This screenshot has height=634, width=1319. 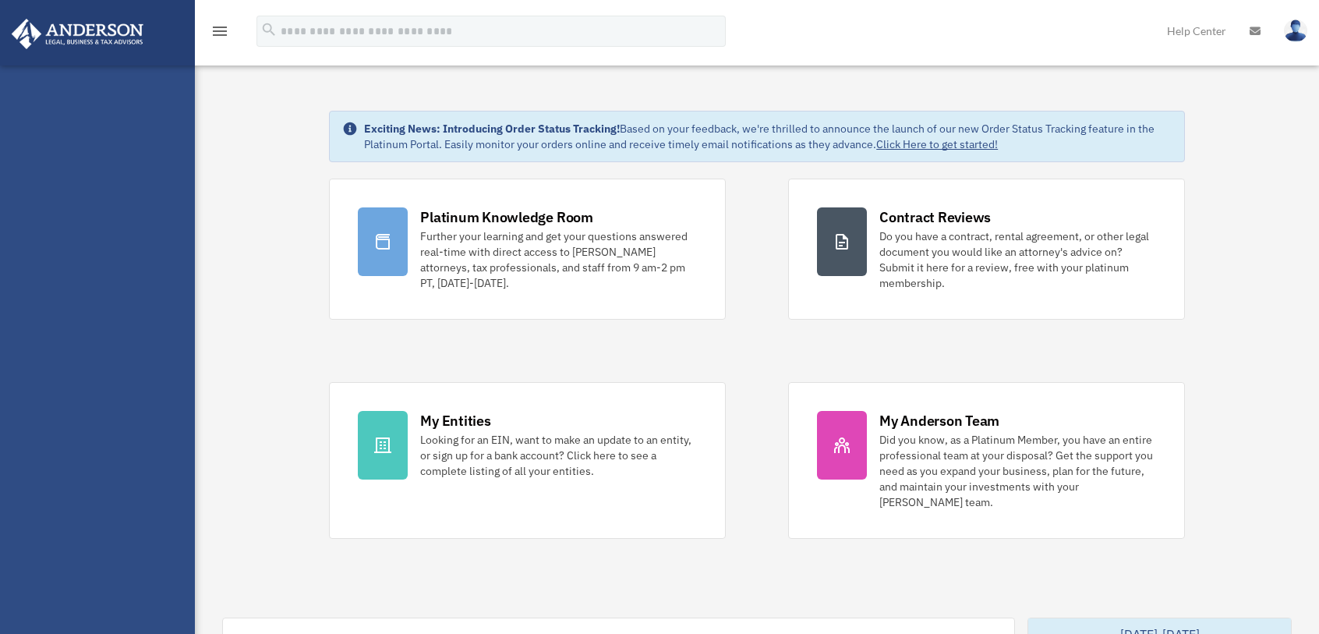 I want to click on a: Platinum Knowledge Room Further your learning and get your questions answered real-time with dire..., so click(x=527, y=249).